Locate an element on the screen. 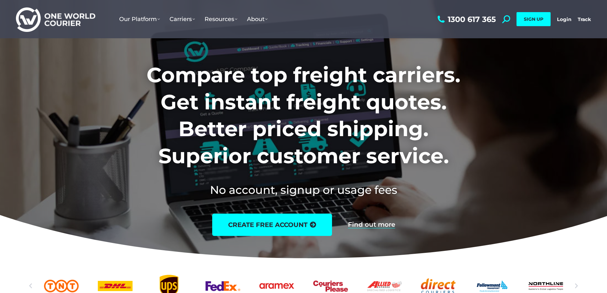 The image size is (607, 293). h1: Compare top freight carriers. Get instant freight quotes. Better priced shipping. Superior custom... is located at coordinates (303, 115).